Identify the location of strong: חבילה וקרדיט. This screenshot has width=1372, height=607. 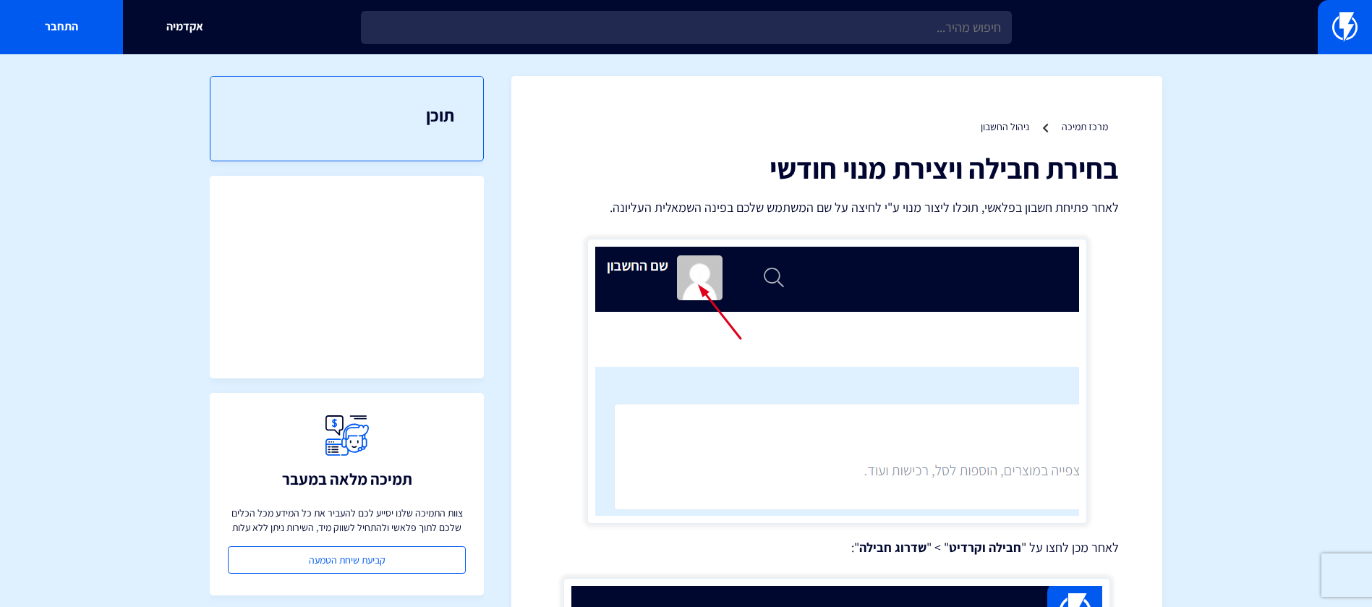
(985, 547).